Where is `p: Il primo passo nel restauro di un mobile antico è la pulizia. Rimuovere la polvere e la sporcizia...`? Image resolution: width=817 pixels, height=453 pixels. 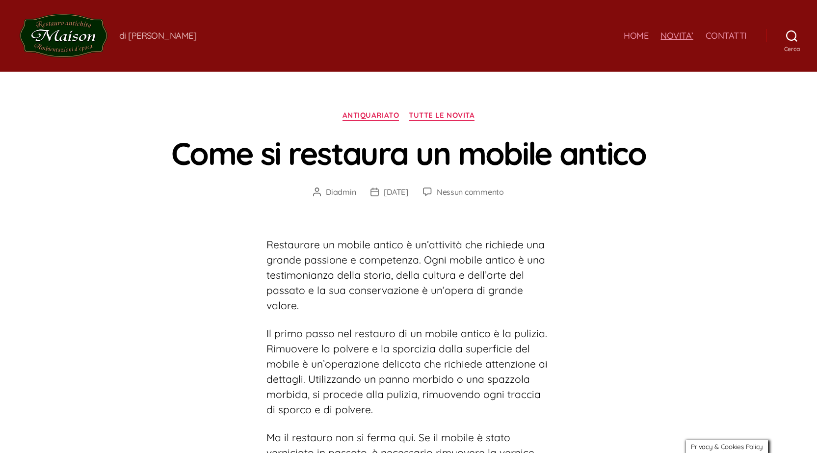 p: Il primo passo nel restauro di un mobile antico è la pulizia. Rimuovere la polvere e la sporcizia... is located at coordinates (409, 372).